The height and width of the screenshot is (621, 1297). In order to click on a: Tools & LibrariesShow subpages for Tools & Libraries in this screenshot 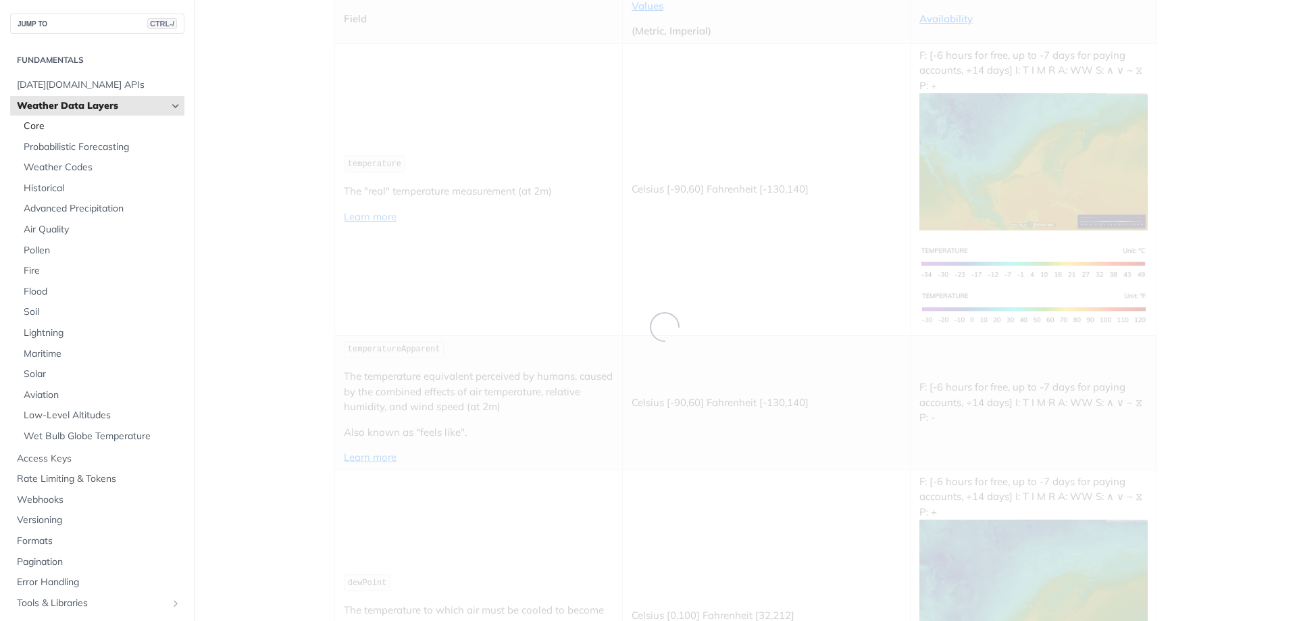, I will do `click(97, 603)`.